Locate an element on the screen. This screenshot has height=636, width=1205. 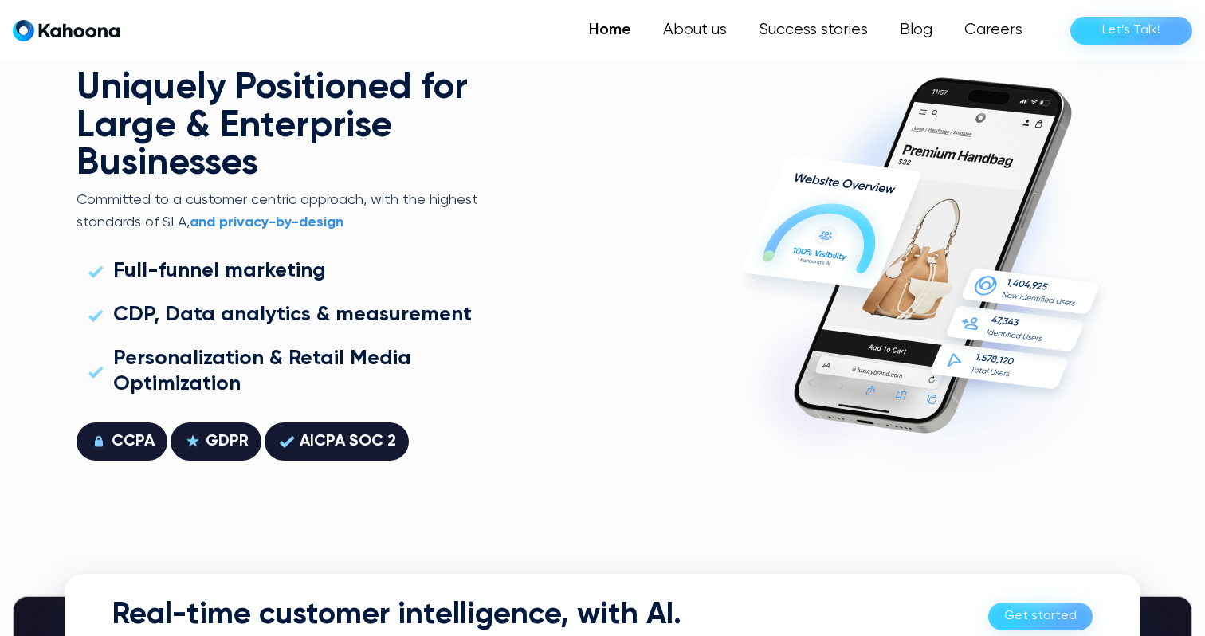
div: CDP, Data analytics & measurement is located at coordinates (292, 315).